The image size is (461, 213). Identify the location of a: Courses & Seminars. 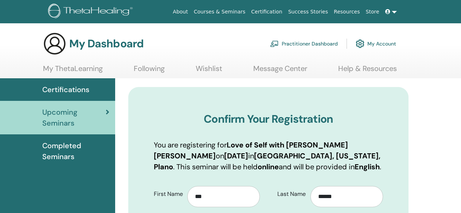
(220, 12).